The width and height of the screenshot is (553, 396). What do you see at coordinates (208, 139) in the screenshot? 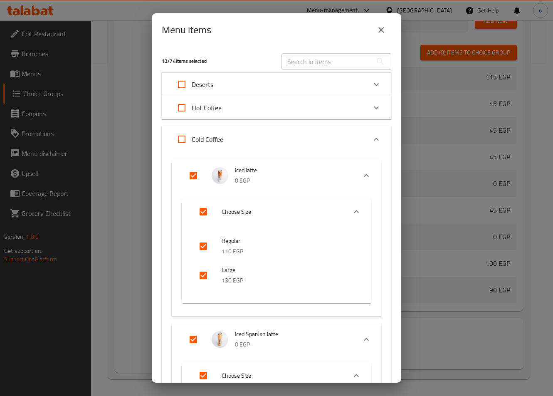
I see `p: Cold Coffee` at bounding box center [208, 139].